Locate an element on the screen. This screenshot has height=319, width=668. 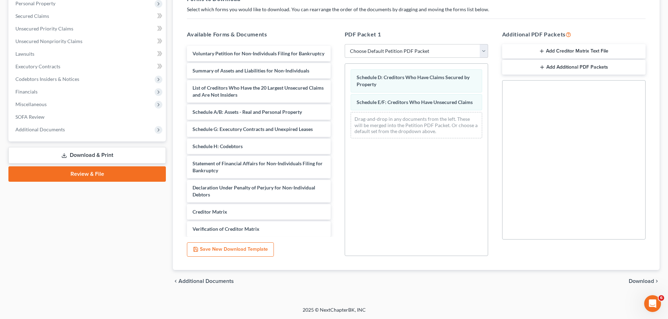
span: Creditor Matrix is located at coordinates (210, 212).